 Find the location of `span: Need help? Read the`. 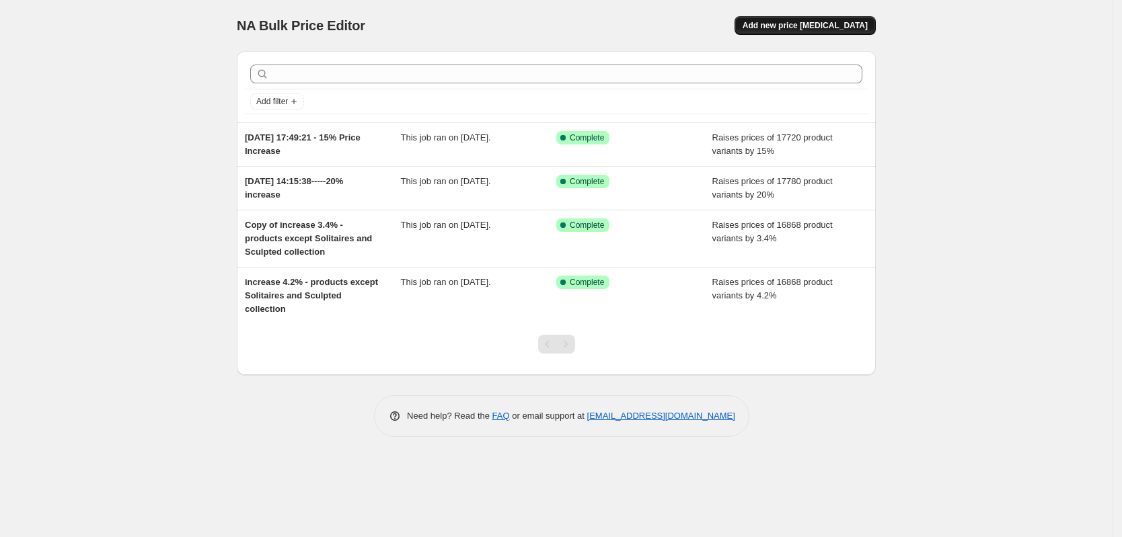

span: Need help? Read the is located at coordinates (449, 416).